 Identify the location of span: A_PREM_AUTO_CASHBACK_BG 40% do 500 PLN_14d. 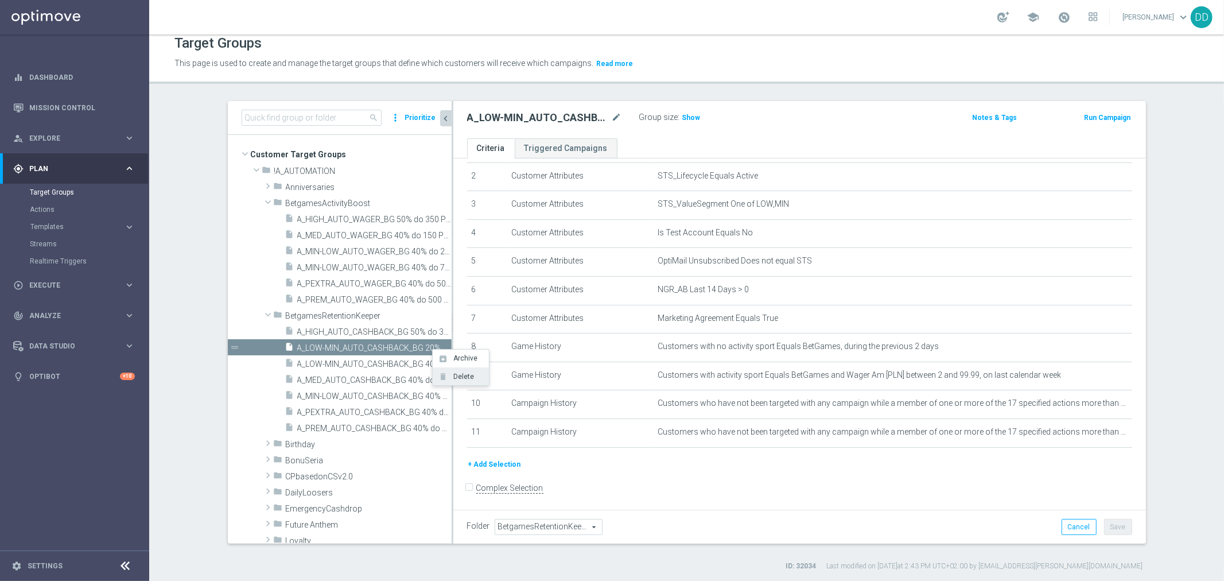
(374, 428).